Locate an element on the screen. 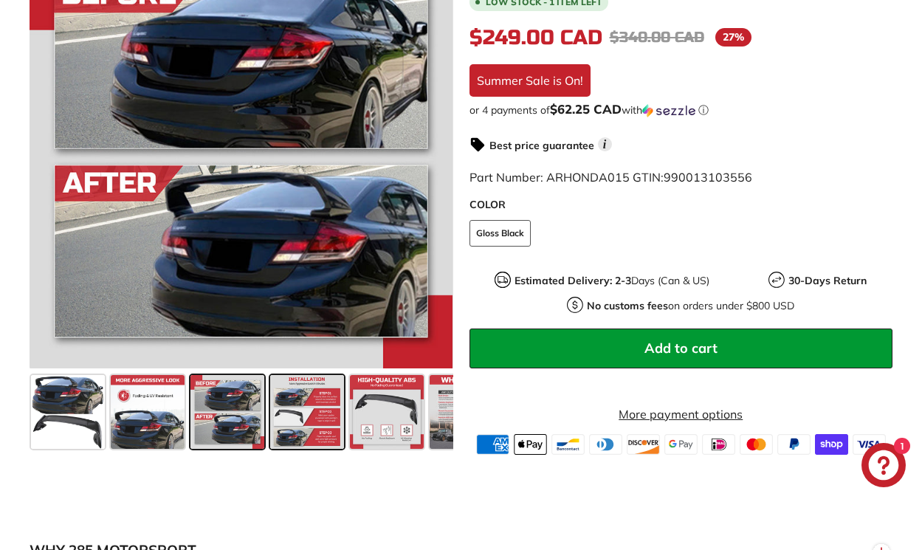  img: diners_club is located at coordinates (605, 444).